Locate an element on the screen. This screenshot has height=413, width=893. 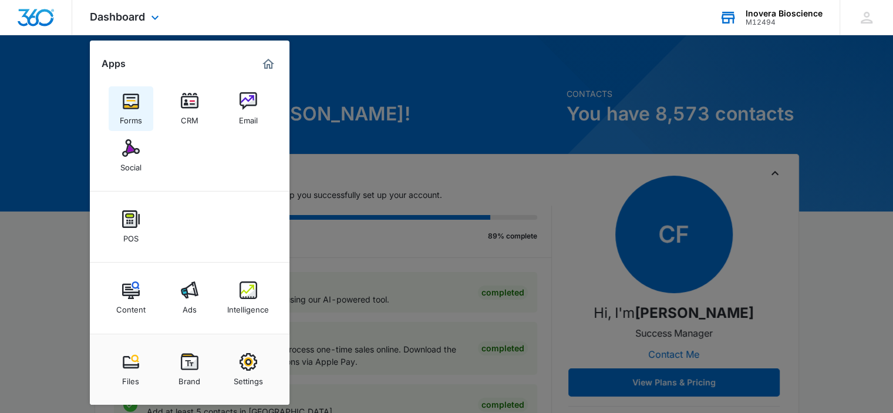
h2: Apps is located at coordinates (113, 63).